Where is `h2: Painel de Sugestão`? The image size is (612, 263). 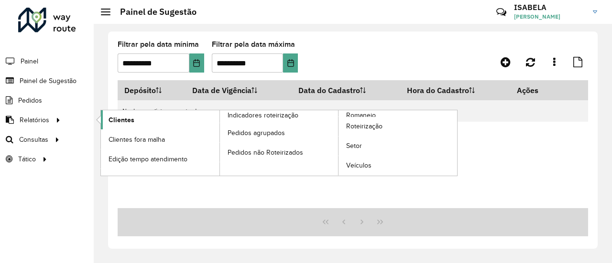
h2: Painel de Sugestão is located at coordinates (153, 12).